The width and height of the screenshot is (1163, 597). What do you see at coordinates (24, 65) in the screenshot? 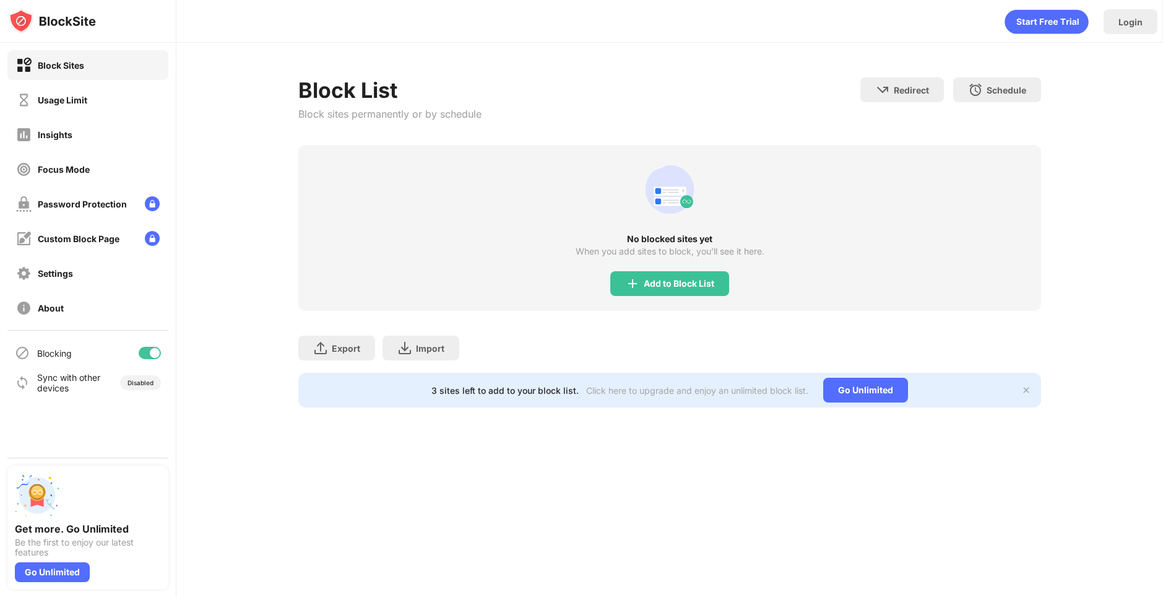
I see `img: block-on.svg` at bounding box center [24, 65].